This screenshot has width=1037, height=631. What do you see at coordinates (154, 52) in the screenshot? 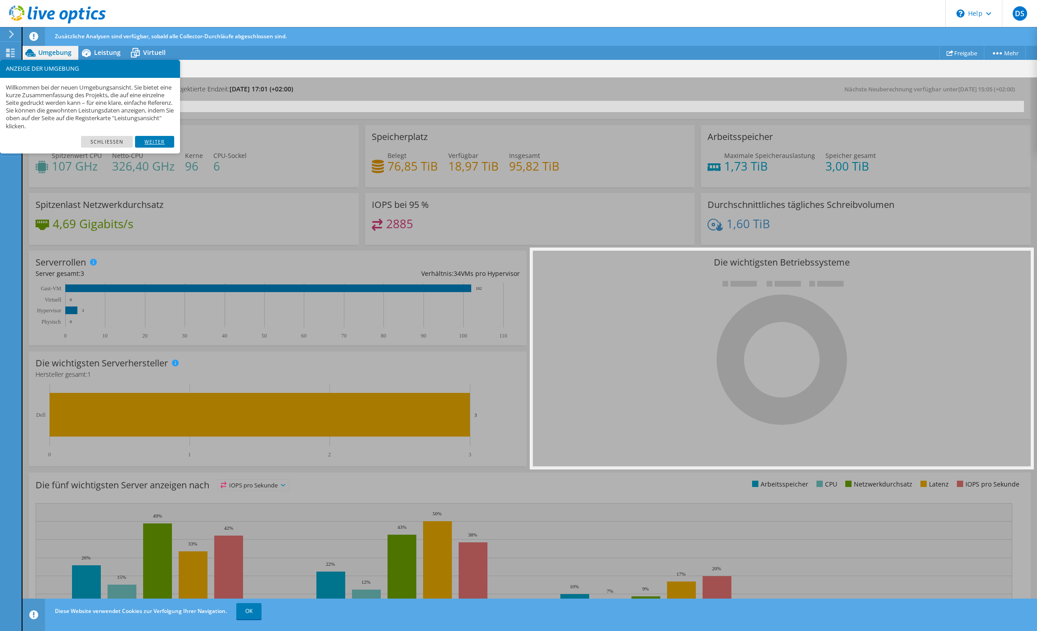
I see `span: Virtuell` at bounding box center [154, 52].